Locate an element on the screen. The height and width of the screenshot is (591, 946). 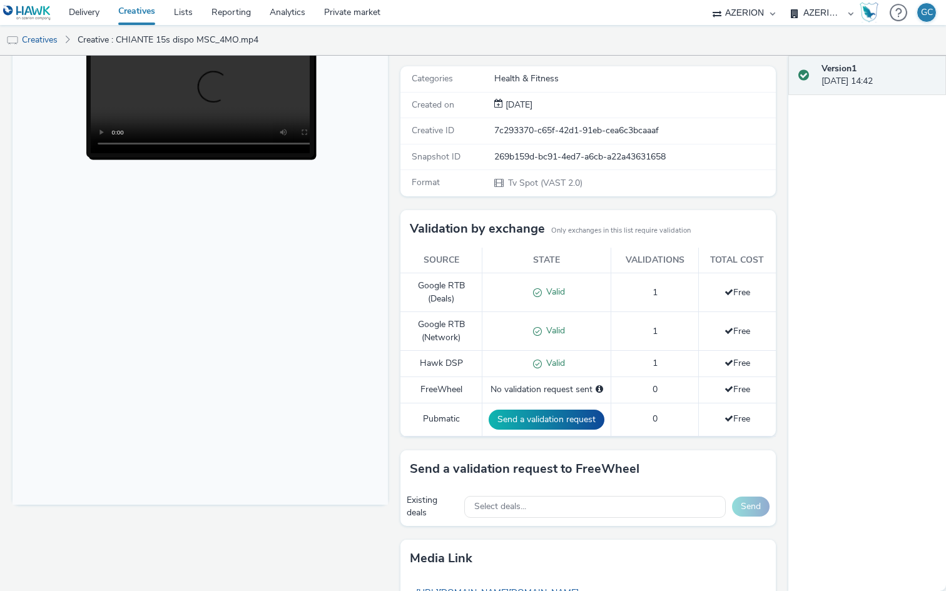
h3: Send a validation request to FreeWheel is located at coordinates (524, 469).